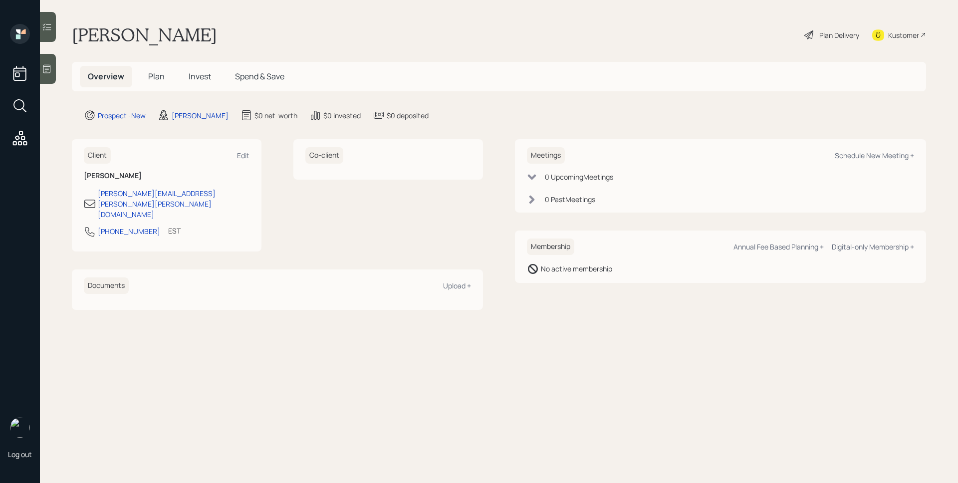  What do you see at coordinates (874, 155) in the screenshot?
I see `div: Schedule New Meeting +` at bounding box center [874, 155].